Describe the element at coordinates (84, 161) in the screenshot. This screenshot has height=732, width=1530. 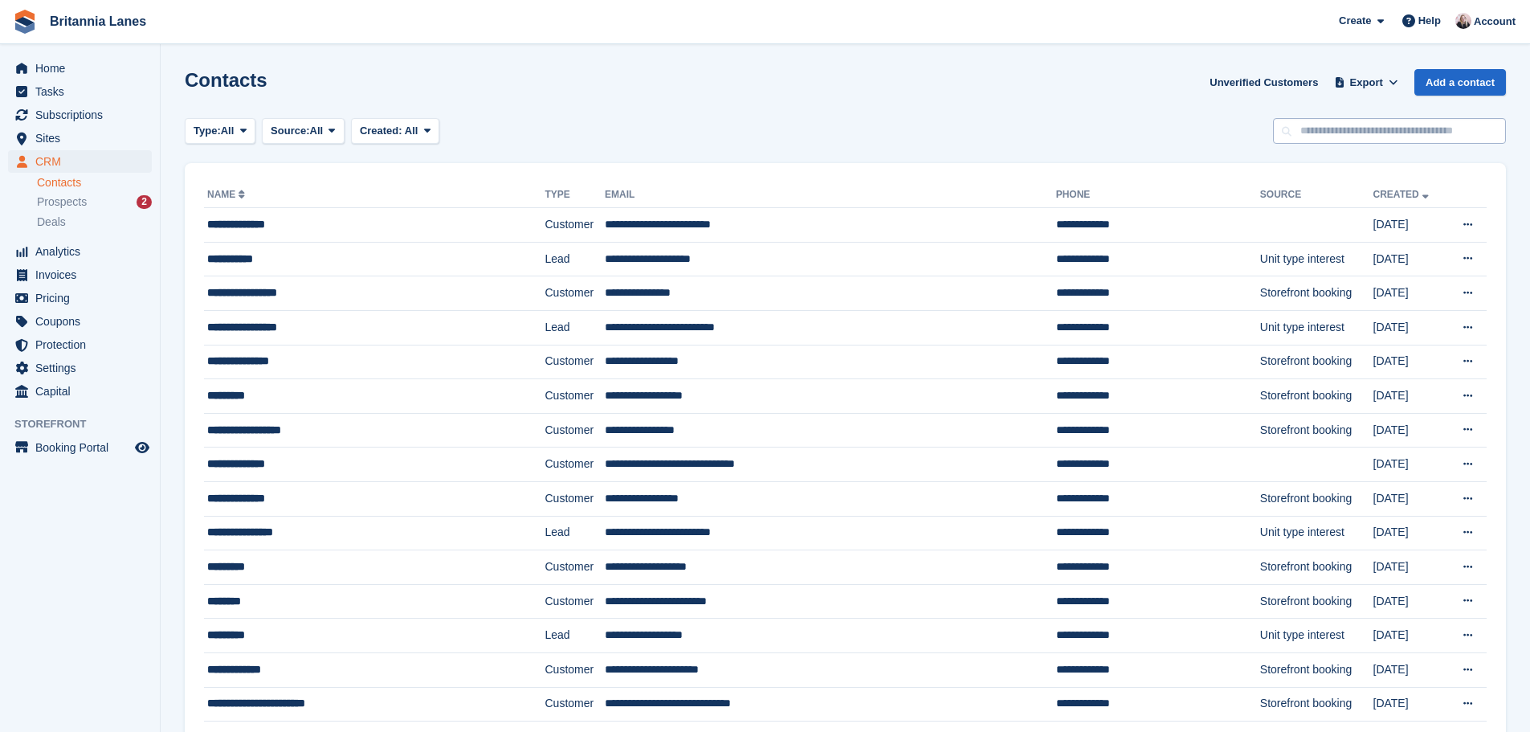
I see `span: CRM` at that location.